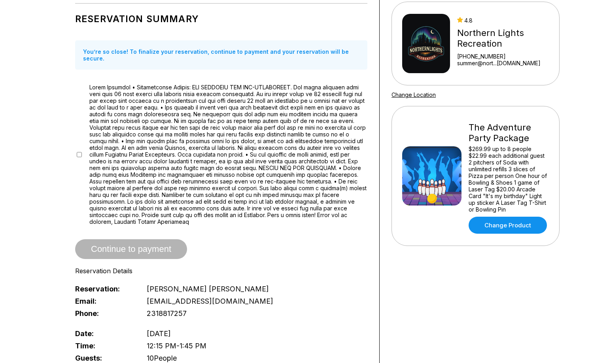 This screenshot has width=609, height=363. What do you see at coordinates (104, 358) in the screenshot?
I see `span: Guests:` at bounding box center [104, 358].